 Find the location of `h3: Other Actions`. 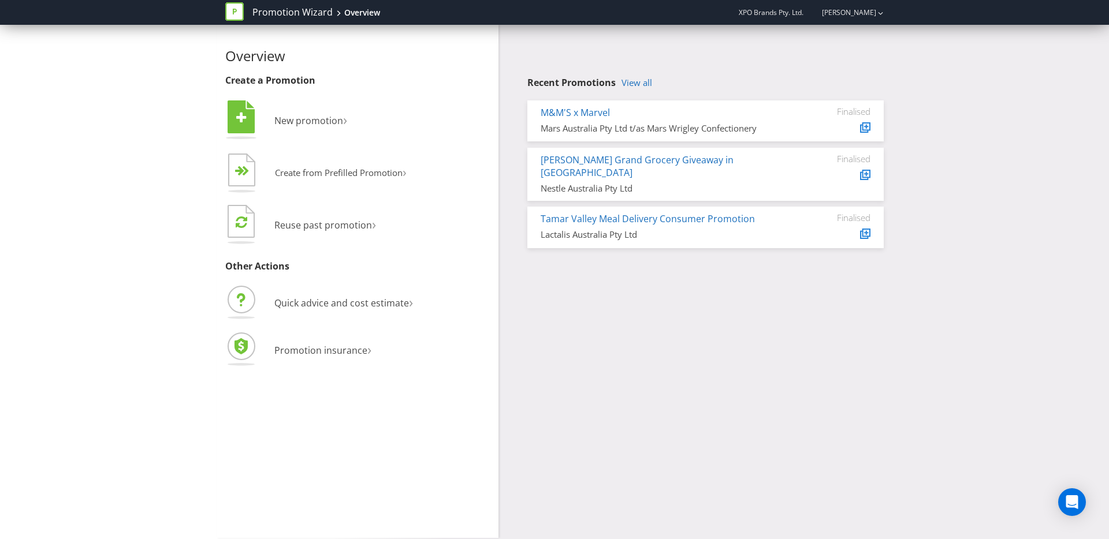

h3: Other Actions is located at coordinates (358, 267).